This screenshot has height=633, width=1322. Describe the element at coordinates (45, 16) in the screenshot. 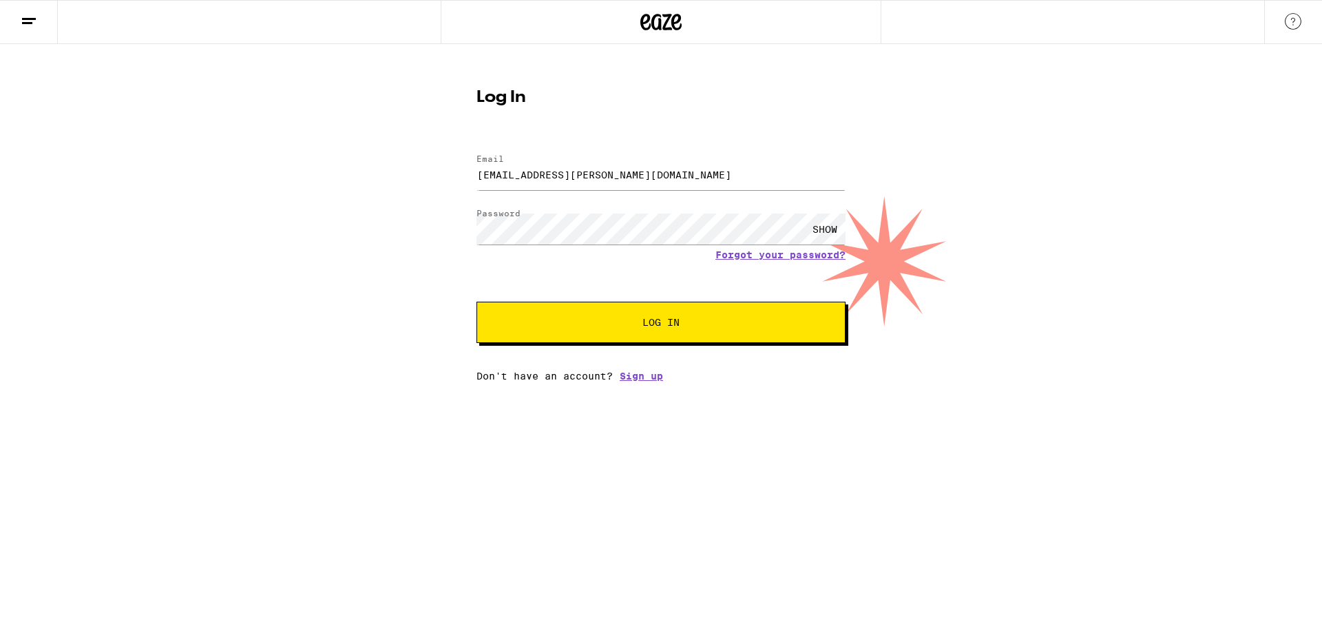

I see `span: Help` at that location.